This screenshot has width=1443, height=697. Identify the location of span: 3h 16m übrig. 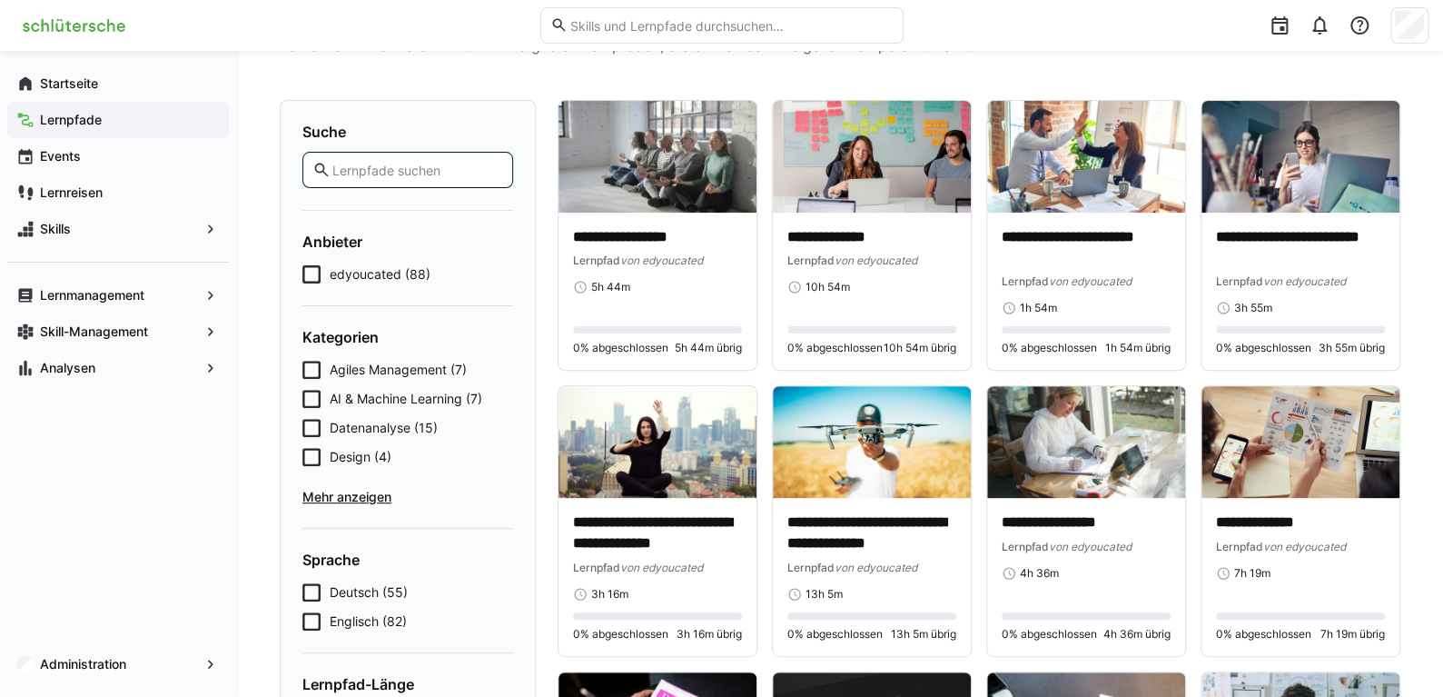
(709, 634).